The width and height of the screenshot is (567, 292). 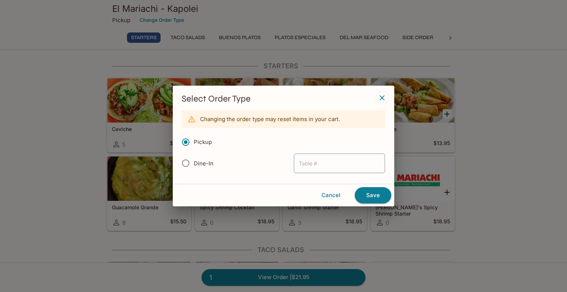 I want to click on h3: Select Order Type, so click(x=284, y=99).